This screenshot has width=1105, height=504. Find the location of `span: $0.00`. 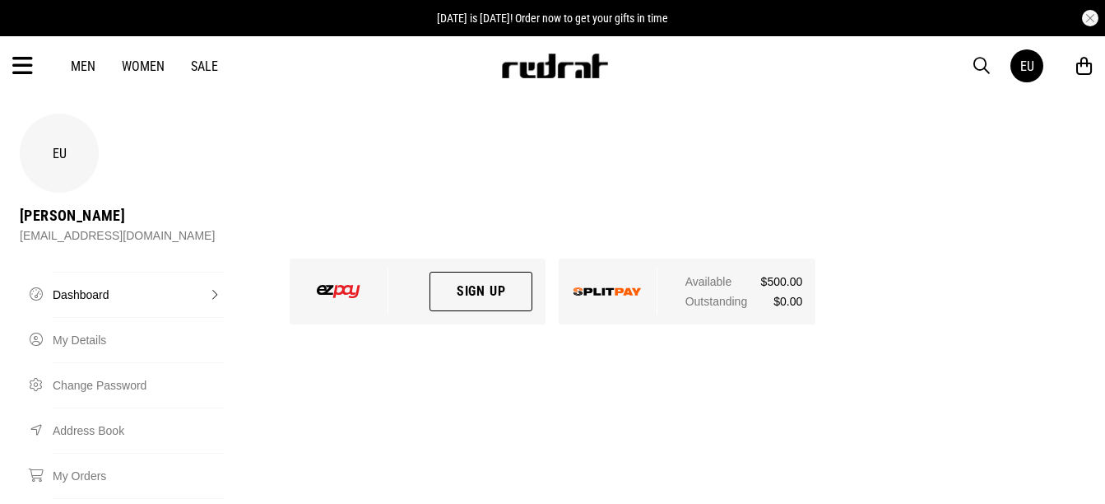

span: $0.00 is located at coordinates (788, 301).